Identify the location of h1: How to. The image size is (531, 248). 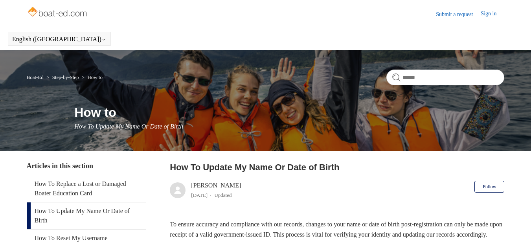
(289, 112).